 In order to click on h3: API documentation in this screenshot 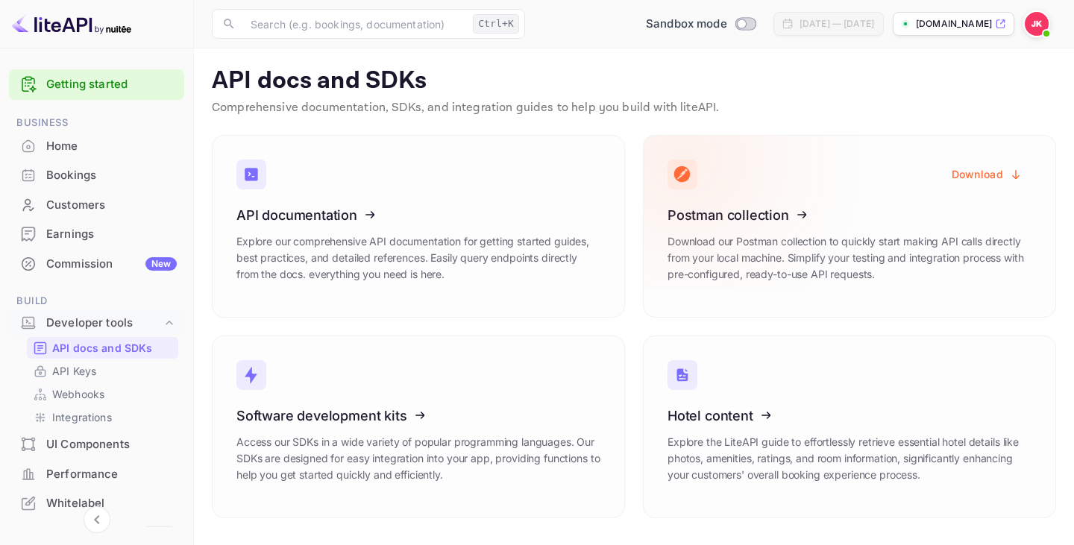, I will do `click(419, 215)`.